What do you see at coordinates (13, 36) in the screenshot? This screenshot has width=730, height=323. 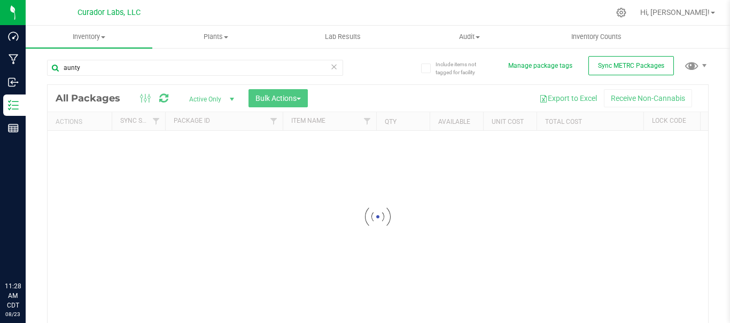 I see `inline-svg: Dashboard` at bounding box center [13, 36].